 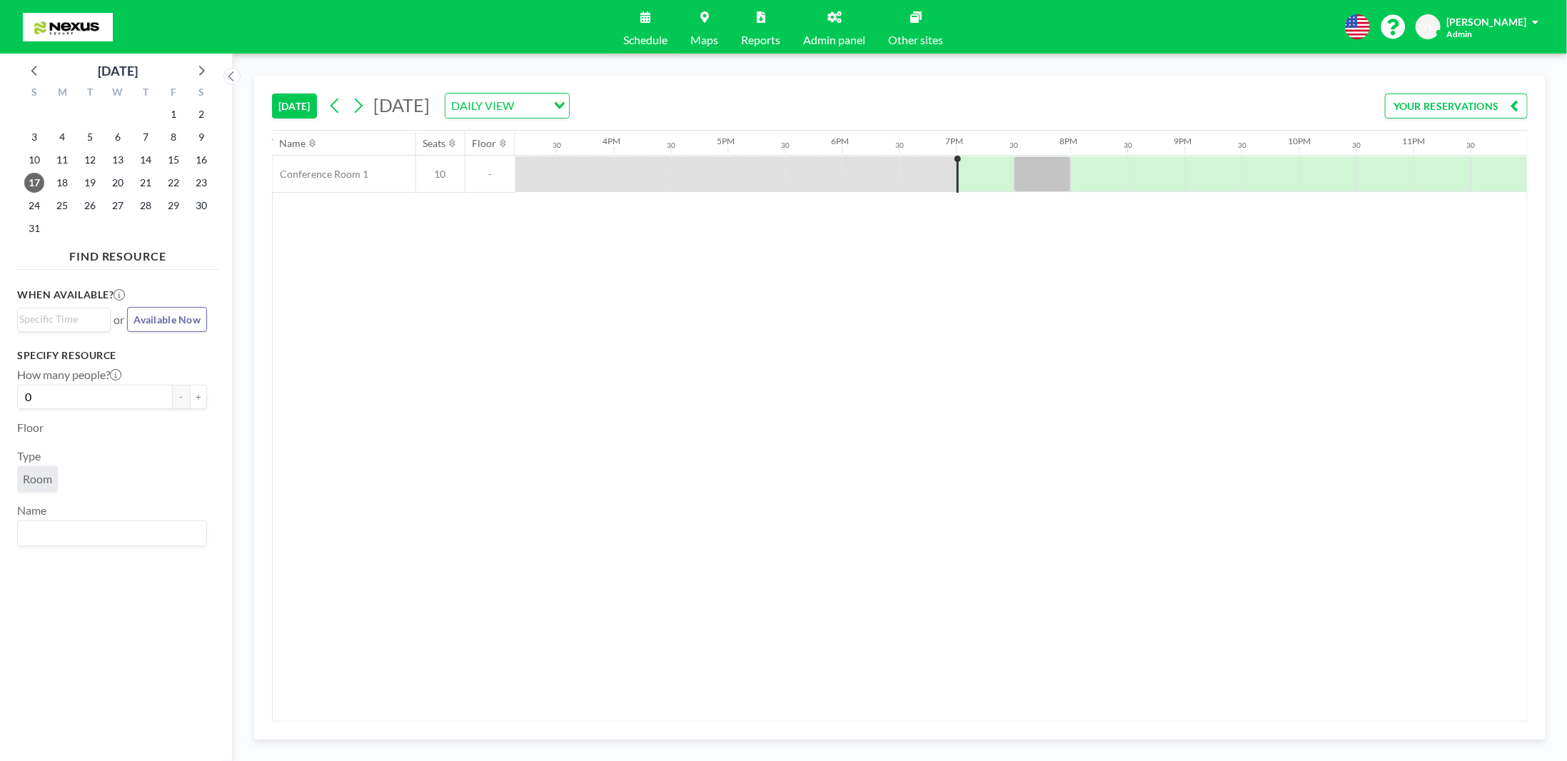 What do you see at coordinates (118, 94) in the screenshot?
I see `div: W` at bounding box center [118, 94].